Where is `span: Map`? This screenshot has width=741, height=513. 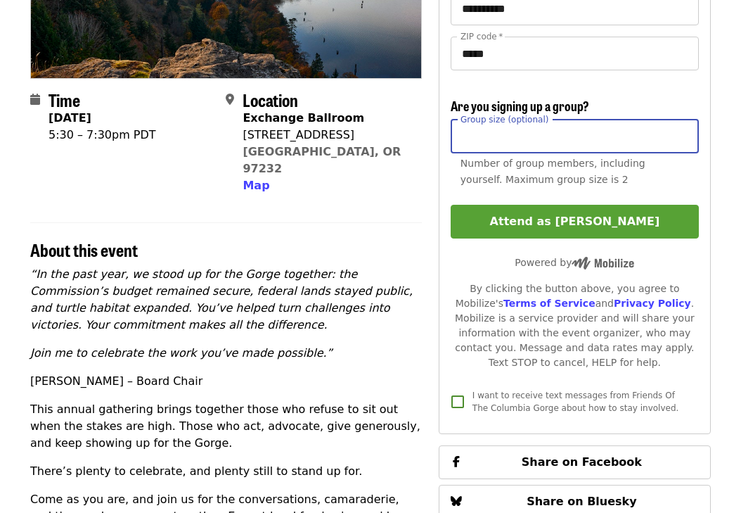 span: Map is located at coordinates (256, 185).